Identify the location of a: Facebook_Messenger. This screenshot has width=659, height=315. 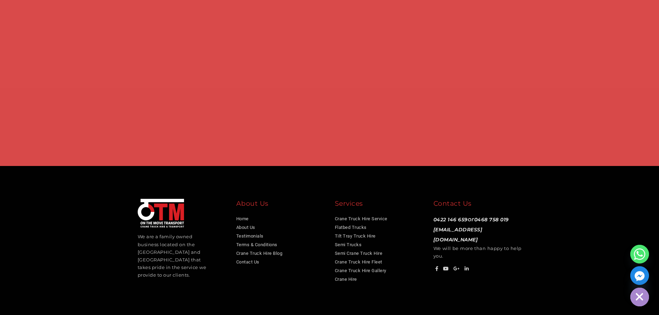
(639, 276).